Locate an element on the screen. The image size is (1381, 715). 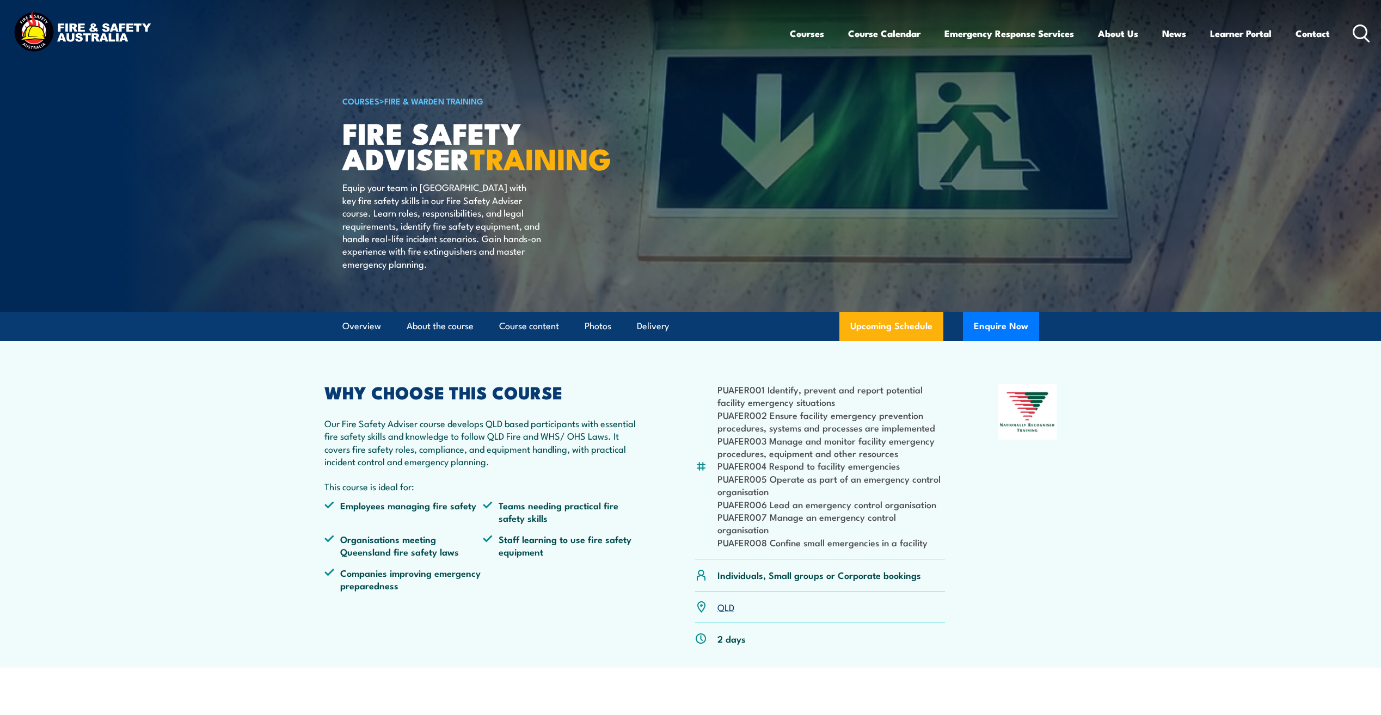
a: Fire & Warden Training is located at coordinates (434, 101).